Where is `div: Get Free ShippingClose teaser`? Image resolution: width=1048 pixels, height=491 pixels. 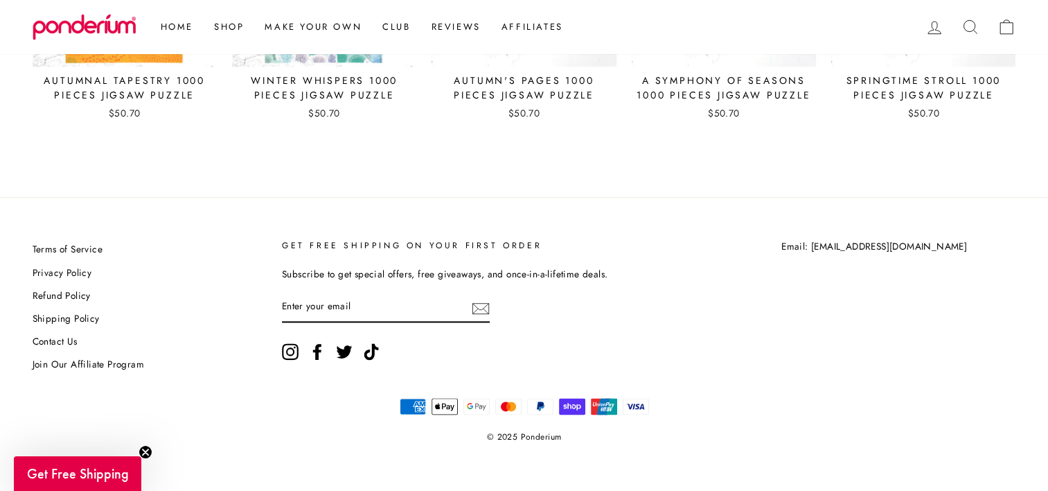 div: Get Free ShippingClose teaser is located at coordinates (78, 473).